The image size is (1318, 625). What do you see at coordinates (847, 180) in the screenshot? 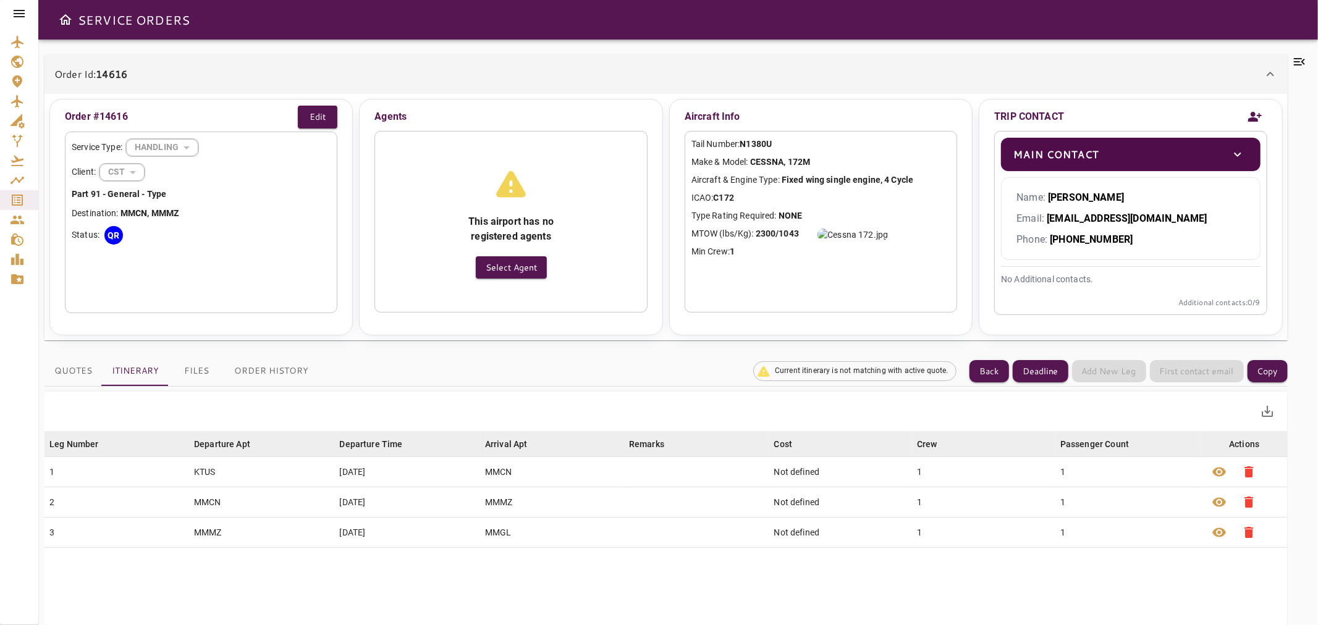
I see `b: Fixed wing single engine, 4 Cycle` at bounding box center [847, 180].